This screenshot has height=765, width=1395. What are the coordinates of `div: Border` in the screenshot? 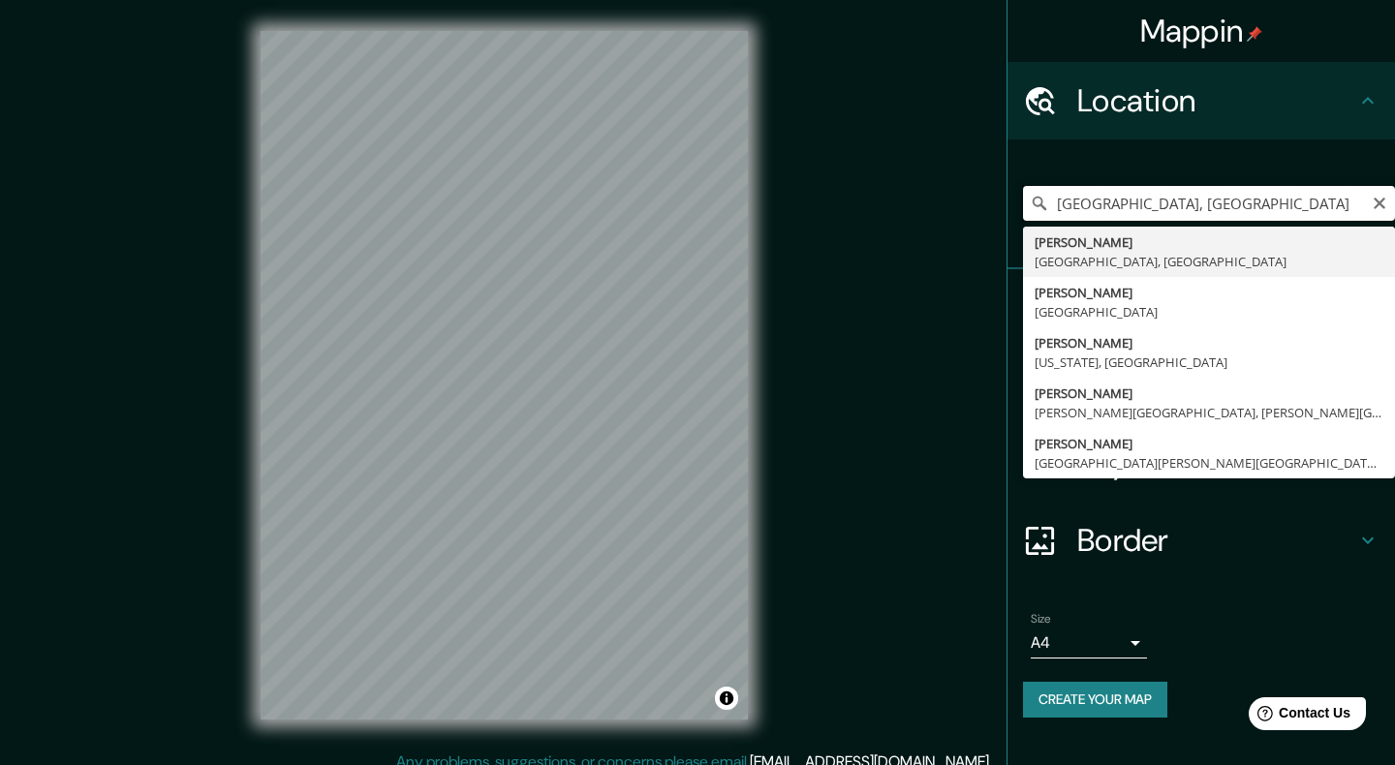 It's located at (1201, 541).